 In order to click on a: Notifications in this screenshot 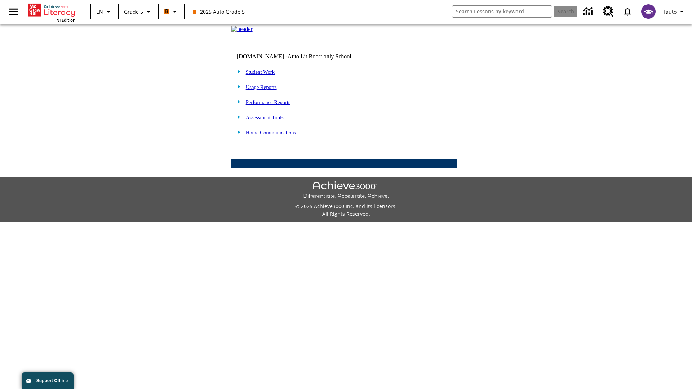, I will do `click(627, 12)`.